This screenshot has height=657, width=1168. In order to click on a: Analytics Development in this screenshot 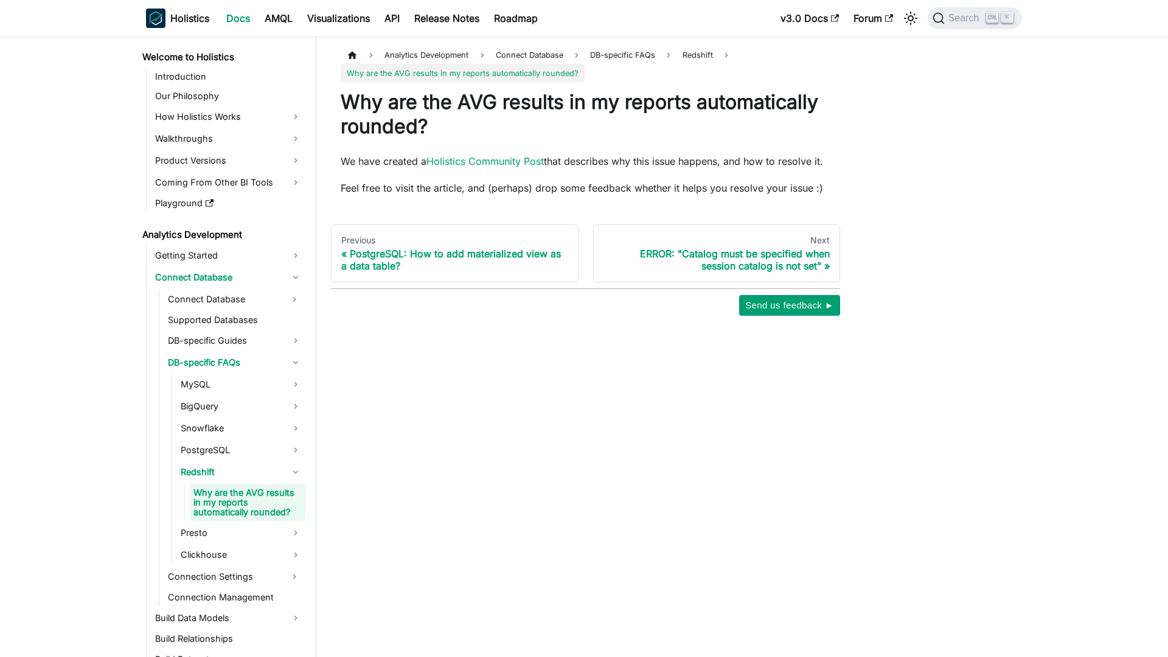, I will do `click(222, 235)`.